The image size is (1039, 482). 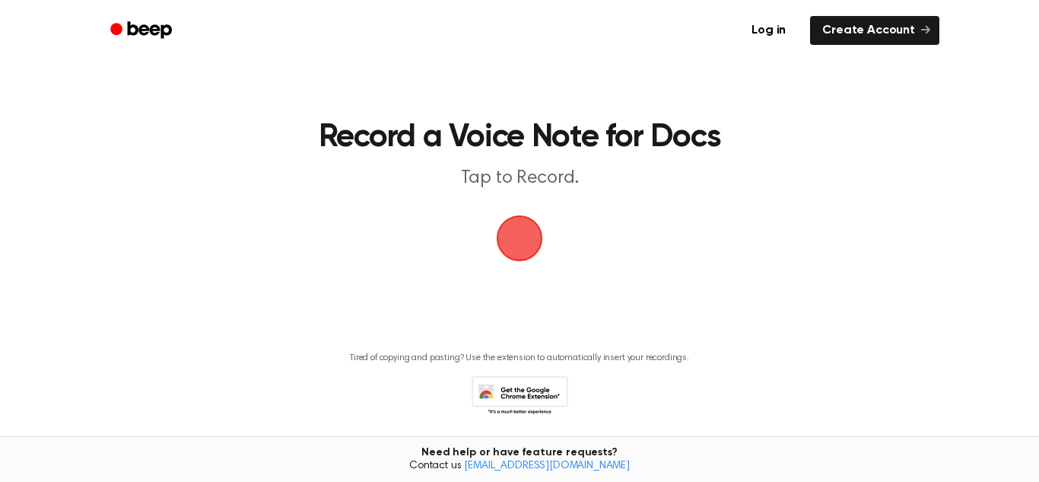 What do you see at coordinates (768, 30) in the screenshot?
I see `a: Log in` at bounding box center [768, 30].